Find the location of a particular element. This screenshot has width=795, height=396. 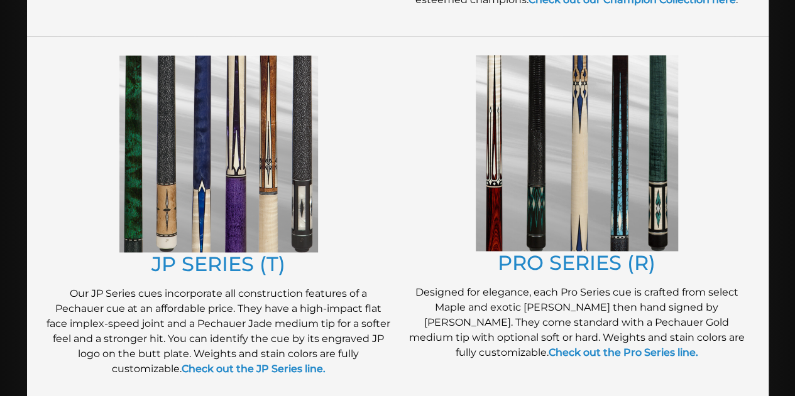

strong: Check out the JP Series line. is located at coordinates (253, 369).